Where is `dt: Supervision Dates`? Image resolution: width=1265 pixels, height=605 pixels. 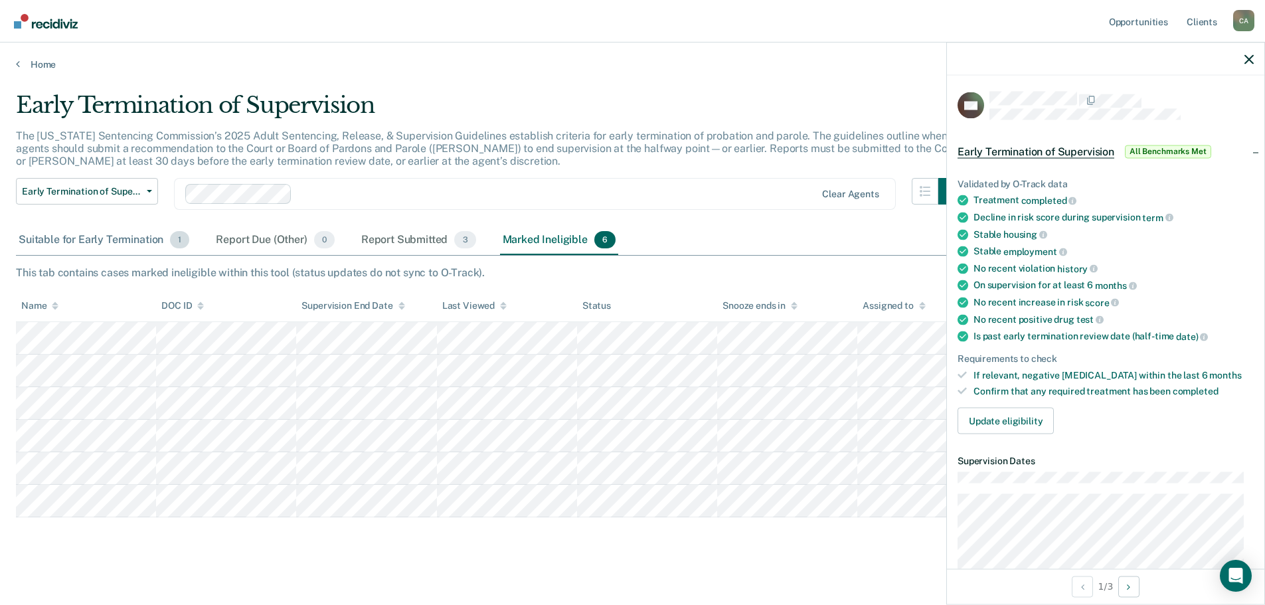
dt: Supervision Dates is located at coordinates (1106, 461).